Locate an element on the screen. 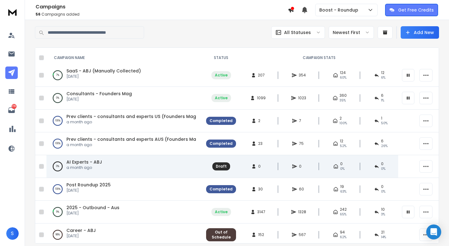 This screenshot has height=246, width=449. span: 75 is located at coordinates (302, 143).